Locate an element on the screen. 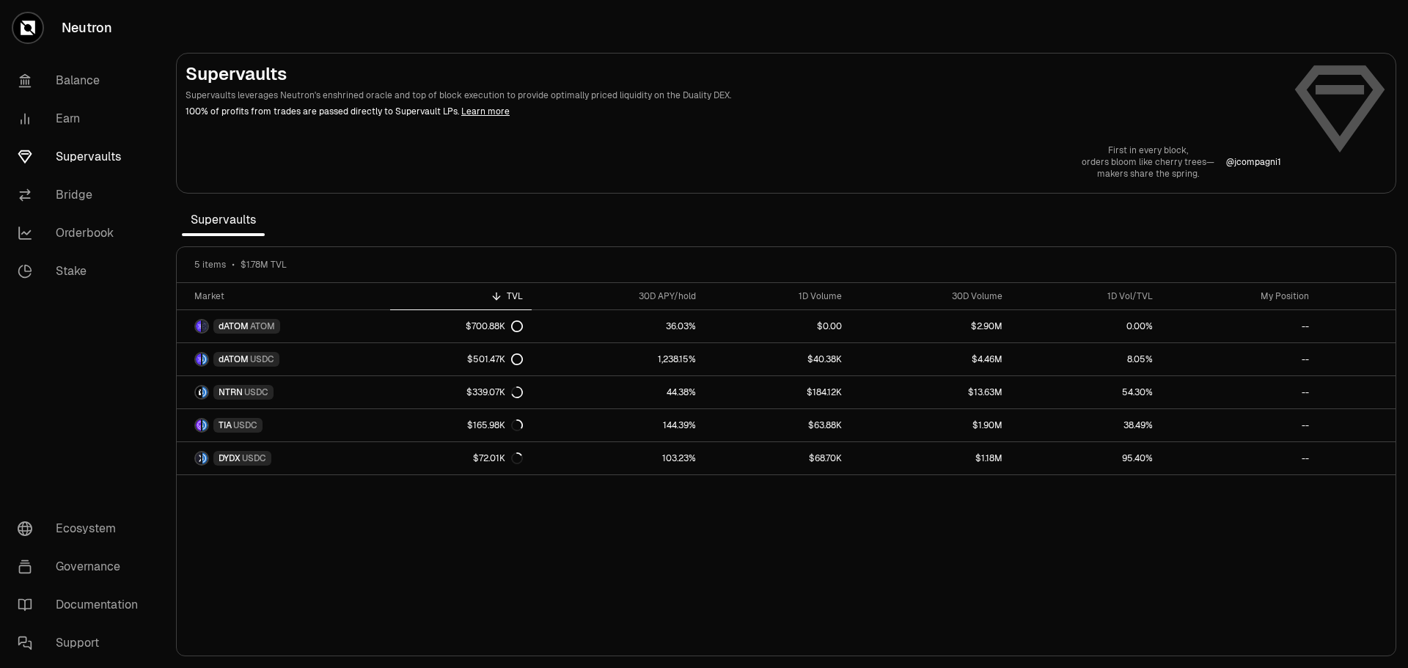 The height and width of the screenshot is (668, 1408). span: NTRN is located at coordinates (230, 392).